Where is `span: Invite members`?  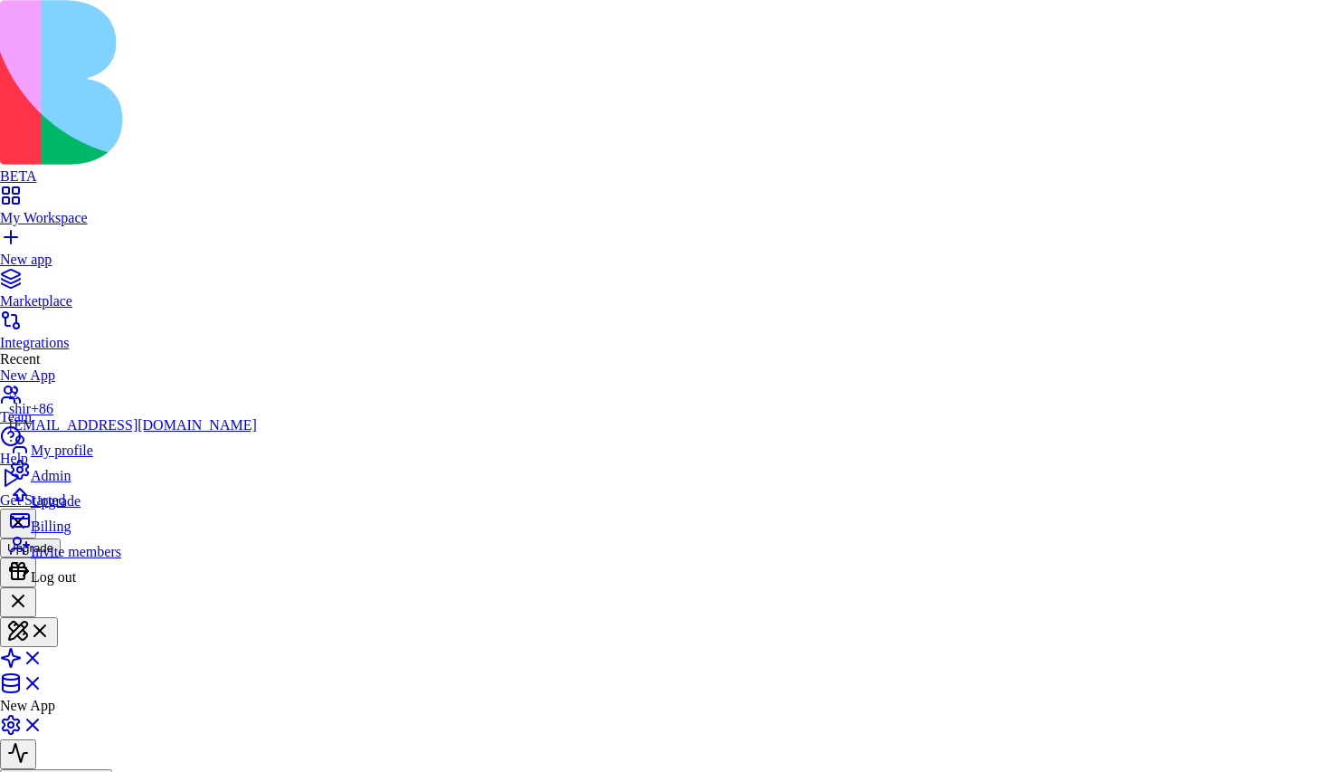 span: Invite members is located at coordinates (76, 551).